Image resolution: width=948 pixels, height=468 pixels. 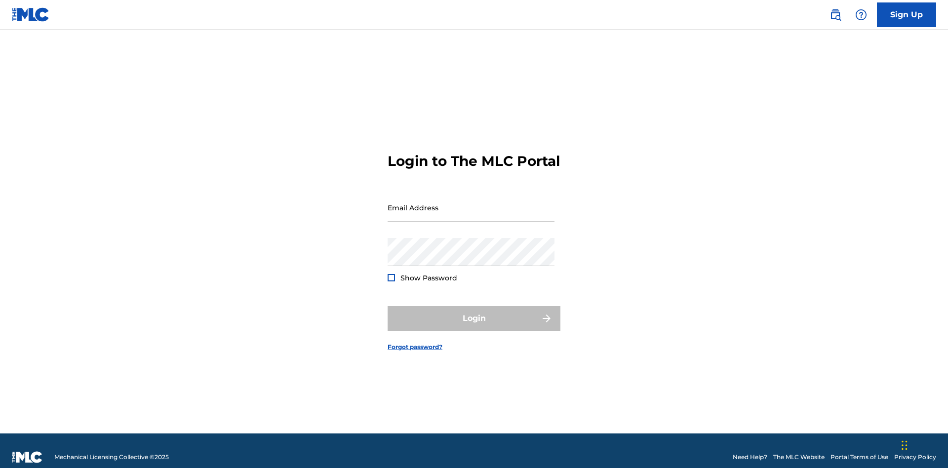 I want to click on a: Privacy Policy, so click(x=915, y=457).